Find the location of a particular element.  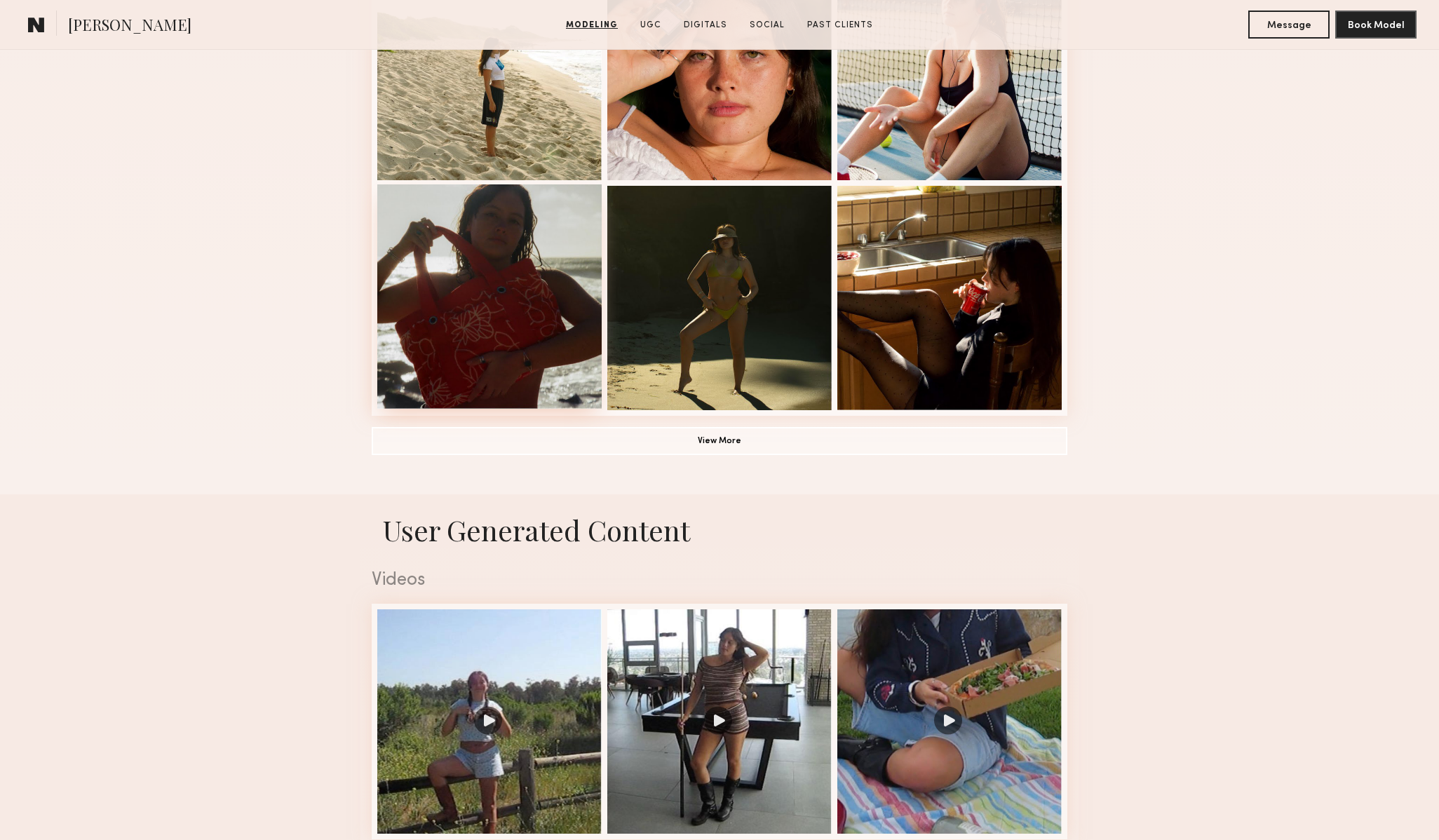

div: Videos is located at coordinates (720, 580).